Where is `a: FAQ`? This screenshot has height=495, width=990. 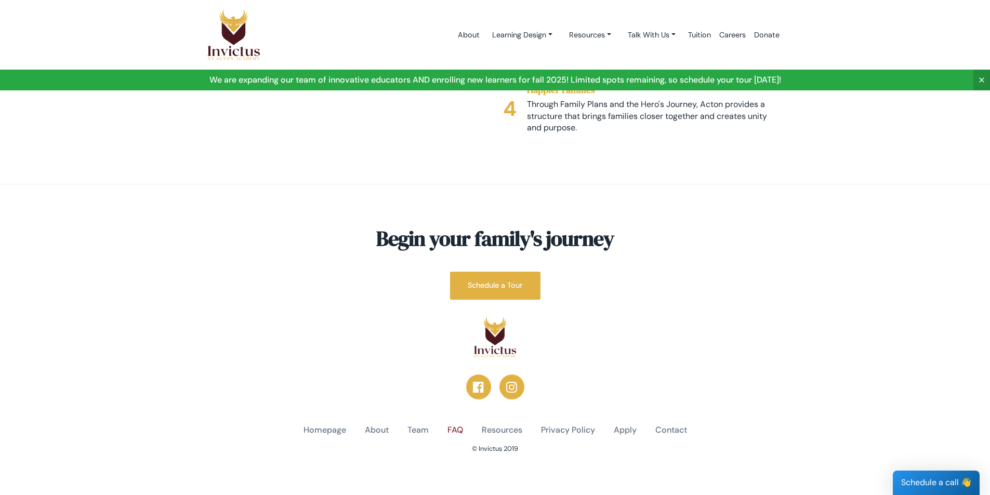
a: FAQ is located at coordinates (455, 430).